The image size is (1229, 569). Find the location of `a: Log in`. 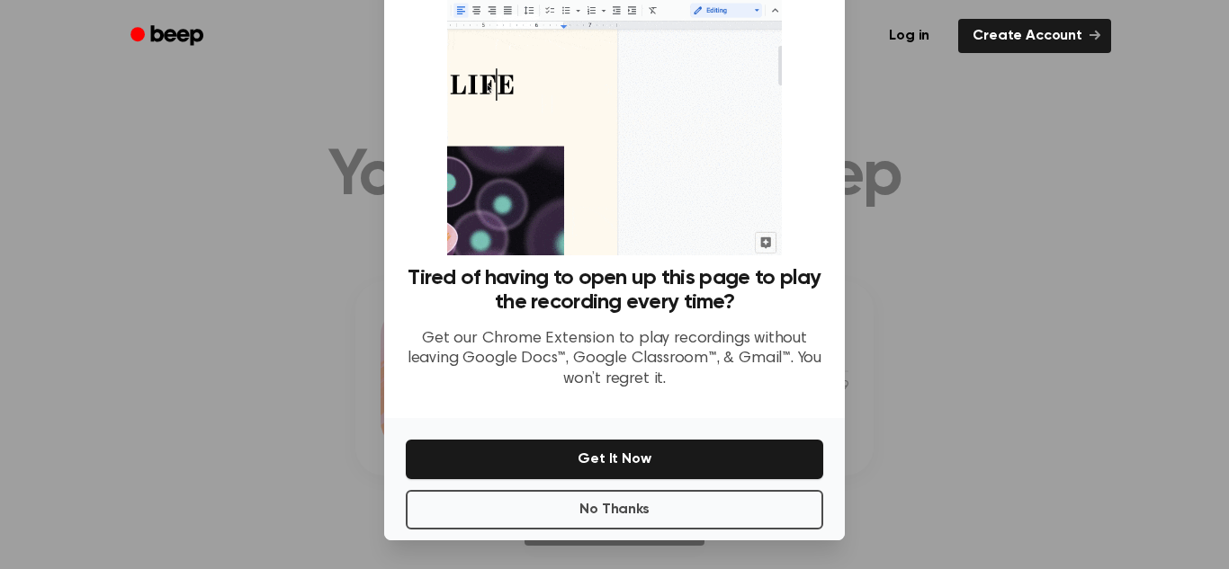

a: Log in is located at coordinates (908, 36).